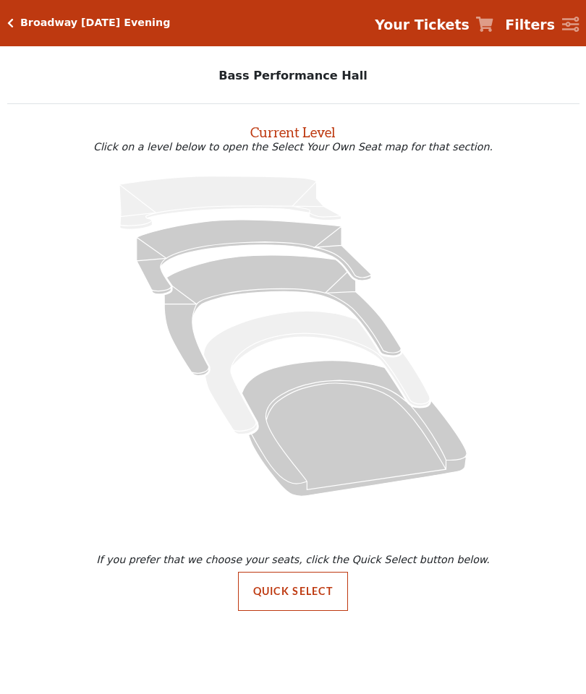 This screenshot has width=586, height=694. I want to click on path: Lower Gallery - Seats Available: 66, so click(254, 257).